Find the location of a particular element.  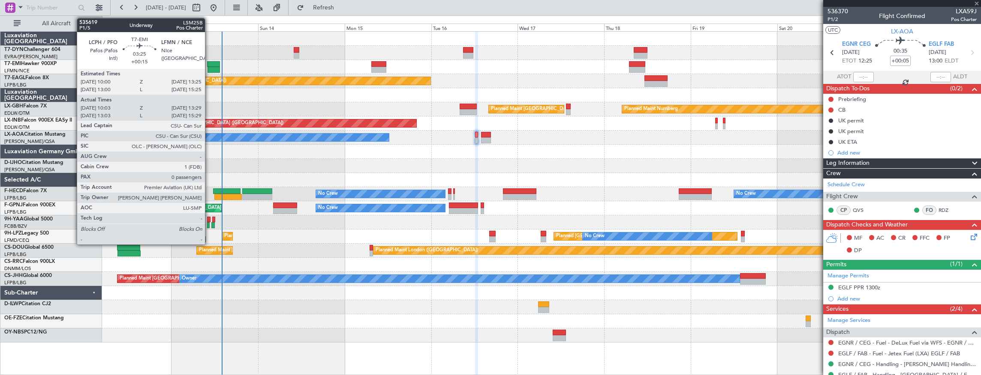

span: Refresh is located at coordinates (324, 8).